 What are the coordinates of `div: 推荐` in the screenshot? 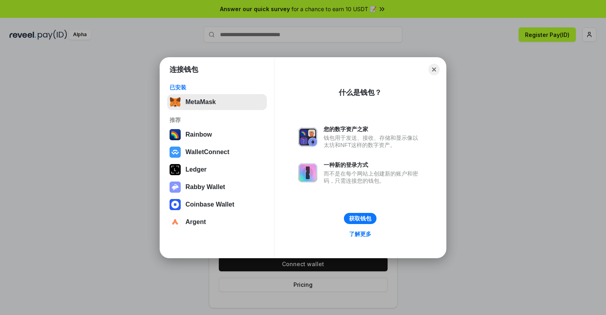 It's located at (217, 120).